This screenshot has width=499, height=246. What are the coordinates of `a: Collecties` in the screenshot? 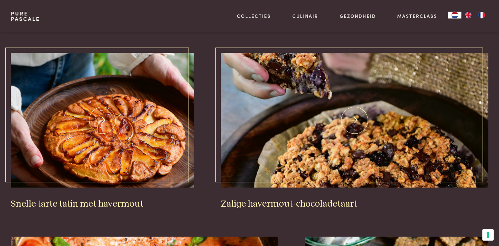 It's located at (254, 16).